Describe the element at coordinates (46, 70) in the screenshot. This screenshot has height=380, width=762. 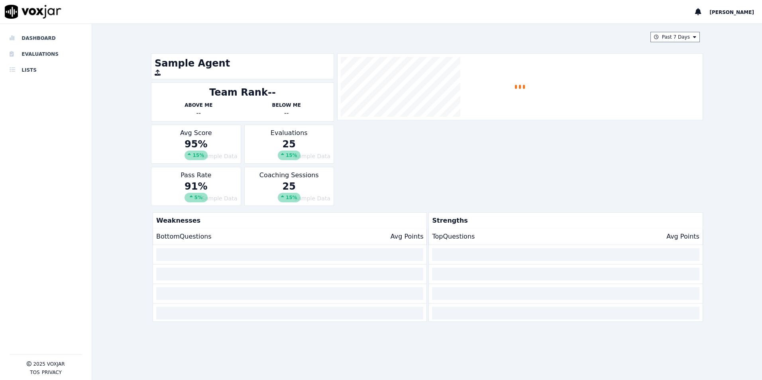
I see `a: Lists` at that location.